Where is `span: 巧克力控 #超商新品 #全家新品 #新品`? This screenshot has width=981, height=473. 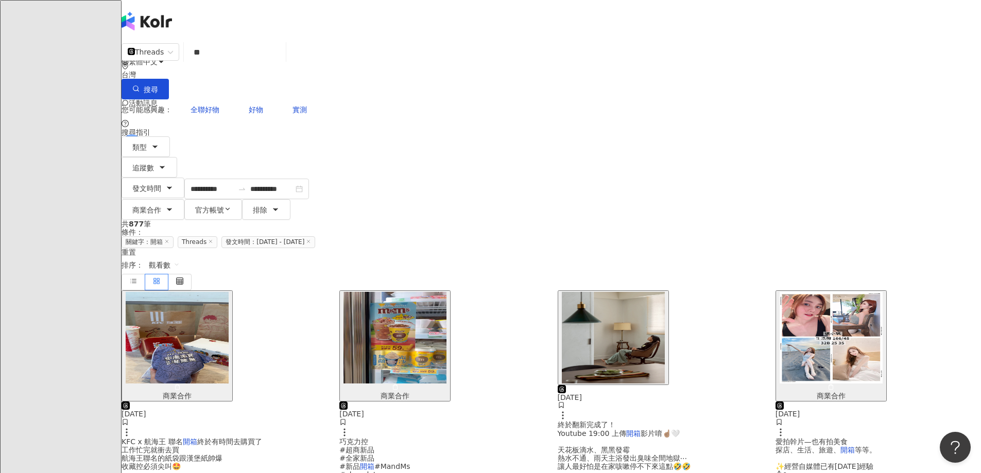 span: 巧克力控 #超商新品 #全家新品 #新品 is located at coordinates (357, 454).